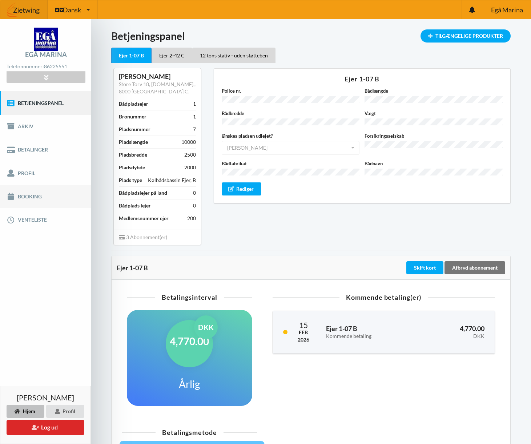 Image resolution: width=531 pixels, height=444 pixels. What do you see at coordinates (135, 129) in the screenshot?
I see `div: Pladsnummer` at bounding box center [135, 129].